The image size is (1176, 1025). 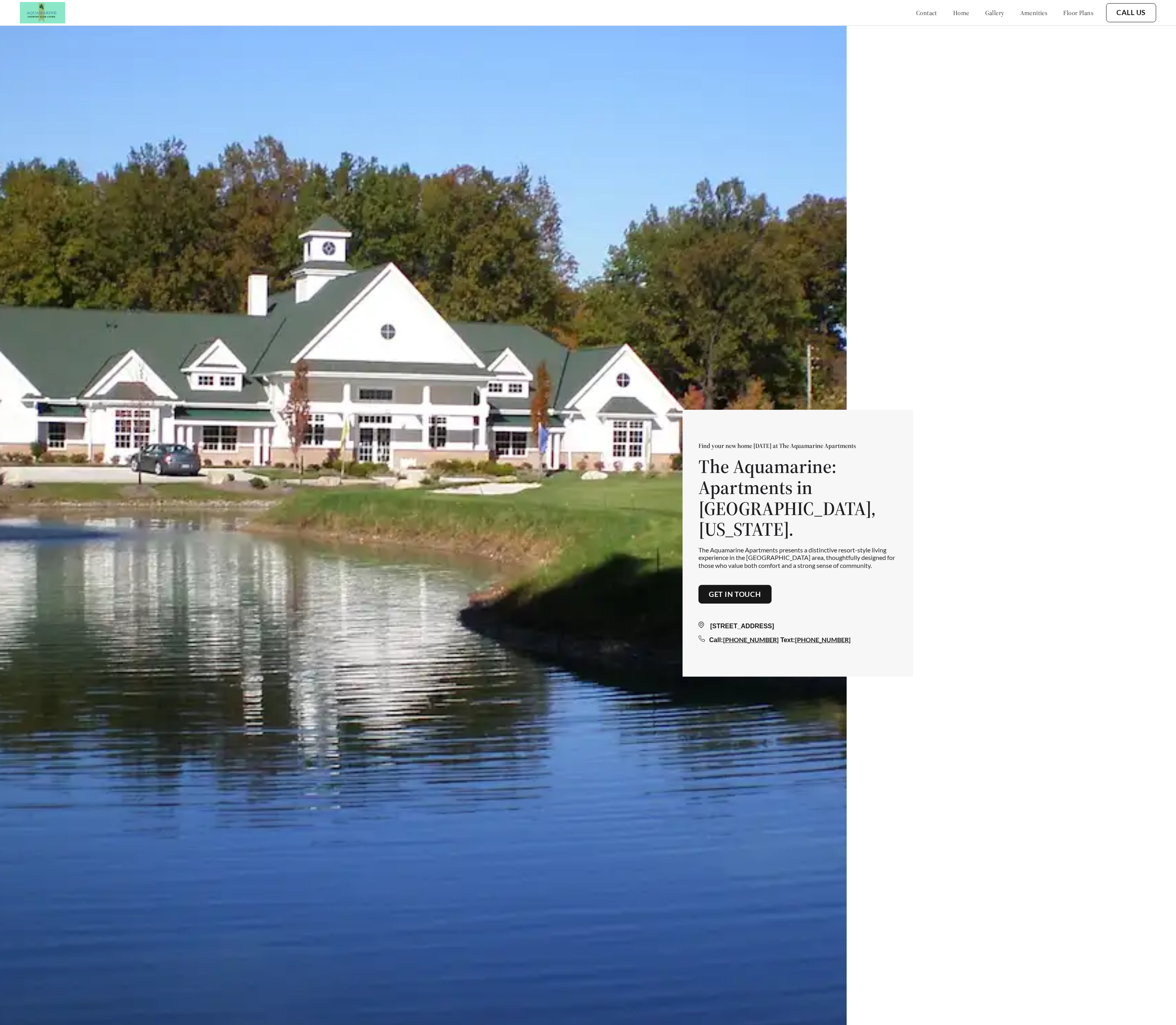 I want to click on button: Call Us, so click(x=1131, y=12).